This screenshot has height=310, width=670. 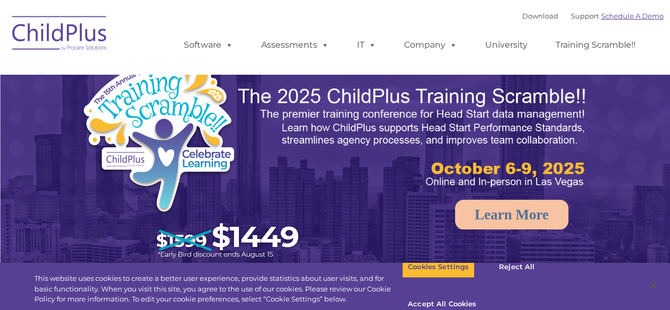 What do you see at coordinates (512, 215) in the screenshot?
I see `a: Learn More` at bounding box center [512, 215].